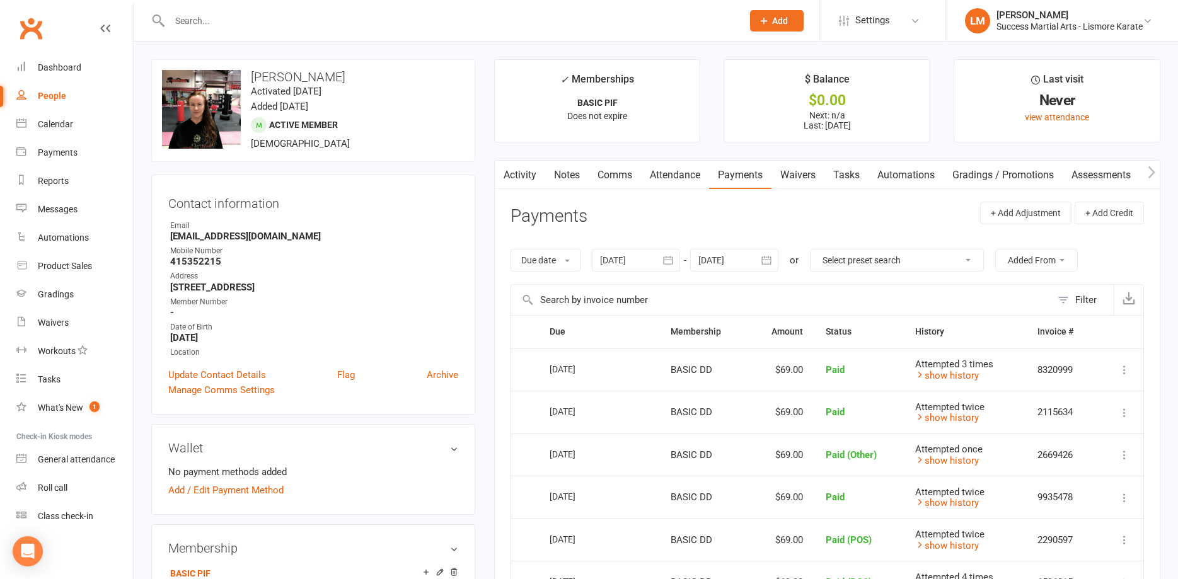 Image resolution: width=1178 pixels, height=579 pixels. I want to click on a: Workouts, so click(74, 351).